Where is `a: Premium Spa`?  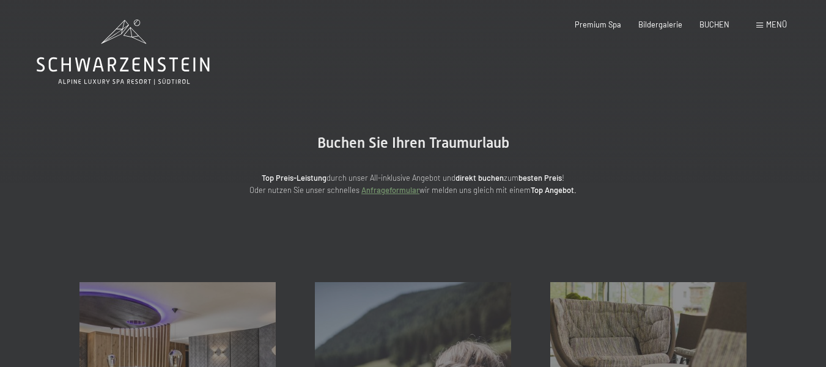
a: Premium Spa is located at coordinates (598, 24).